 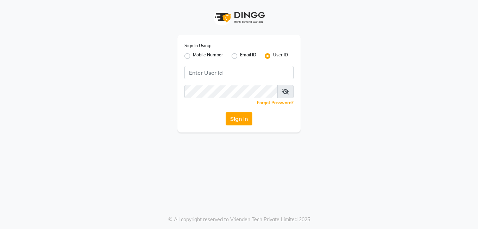 I want to click on label: Sign In Using:, so click(x=198, y=46).